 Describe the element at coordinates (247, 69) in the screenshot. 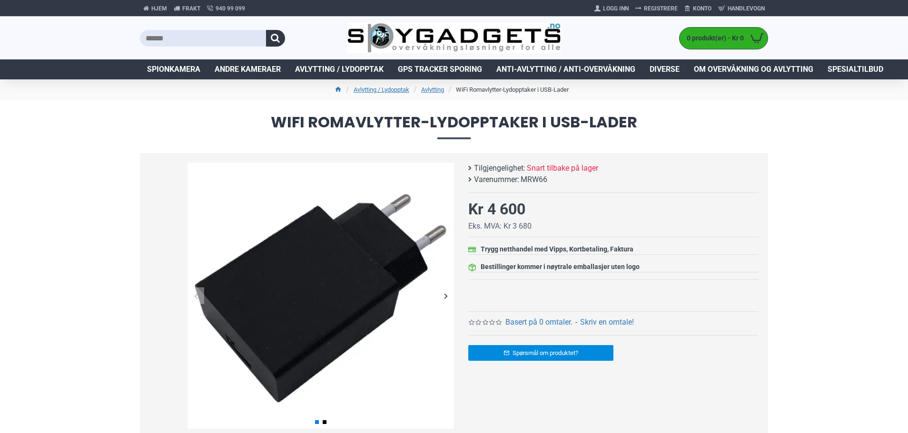

I see `a: Andre kameraer` at that location.